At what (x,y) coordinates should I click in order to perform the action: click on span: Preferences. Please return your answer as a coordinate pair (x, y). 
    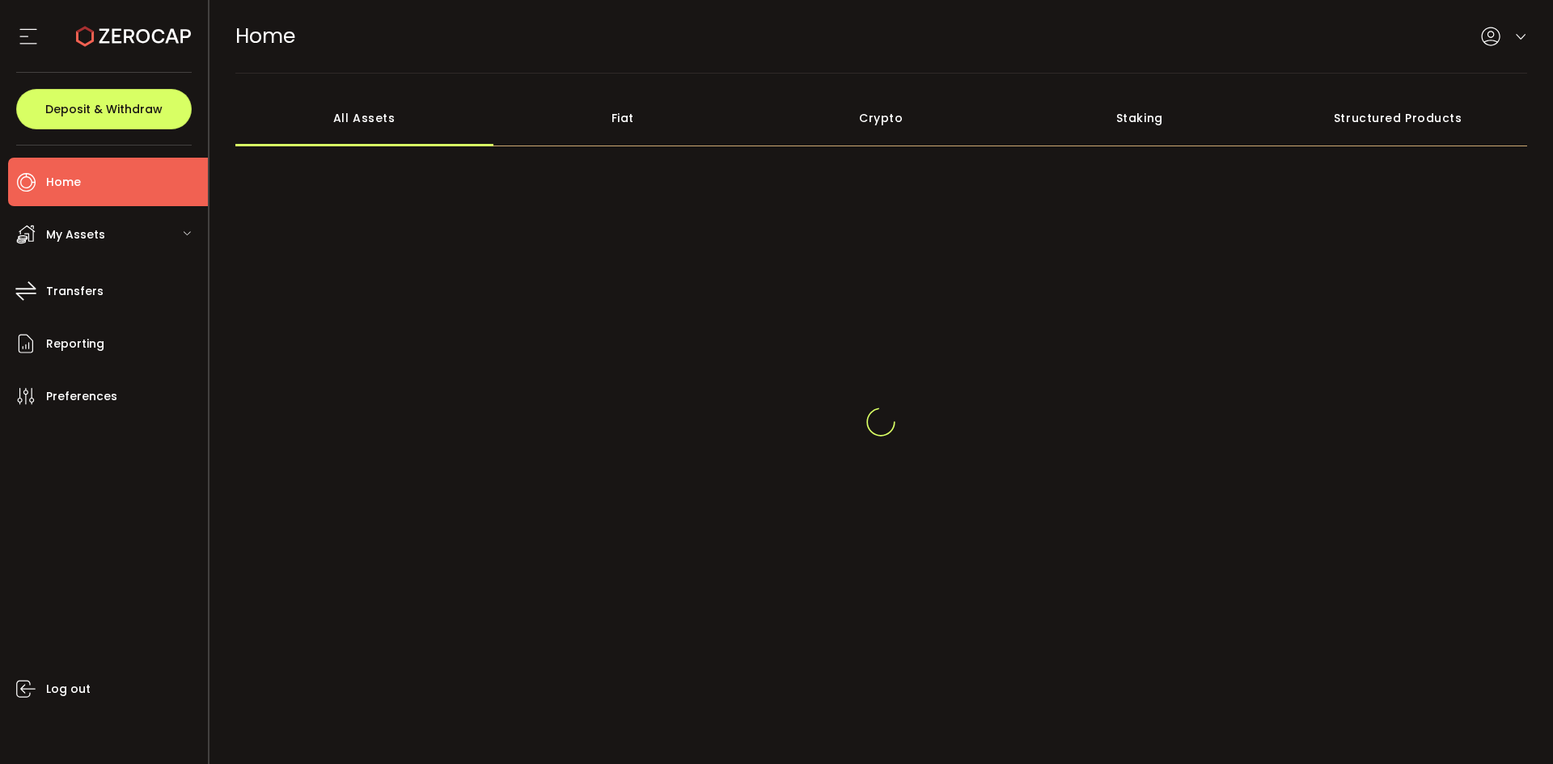
    Looking at the image, I should click on (82, 396).